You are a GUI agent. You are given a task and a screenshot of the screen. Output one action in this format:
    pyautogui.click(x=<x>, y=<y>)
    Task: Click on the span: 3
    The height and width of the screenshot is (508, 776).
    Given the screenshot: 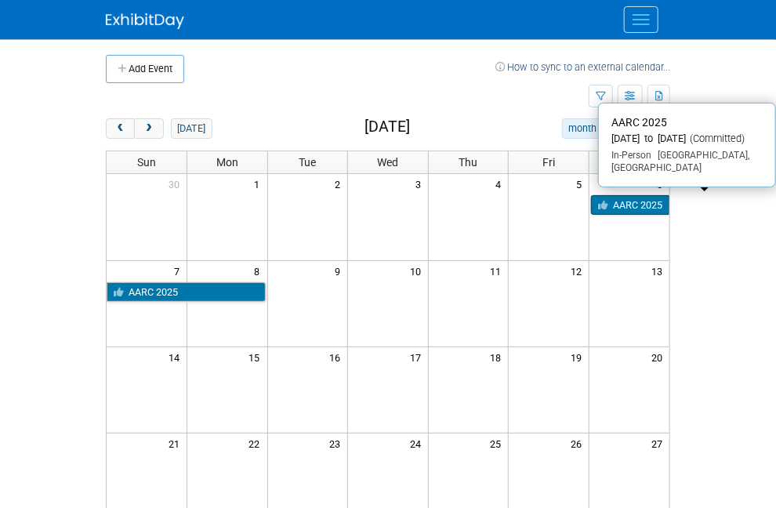 What is the action you would take?
    pyautogui.click(x=421, y=184)
    